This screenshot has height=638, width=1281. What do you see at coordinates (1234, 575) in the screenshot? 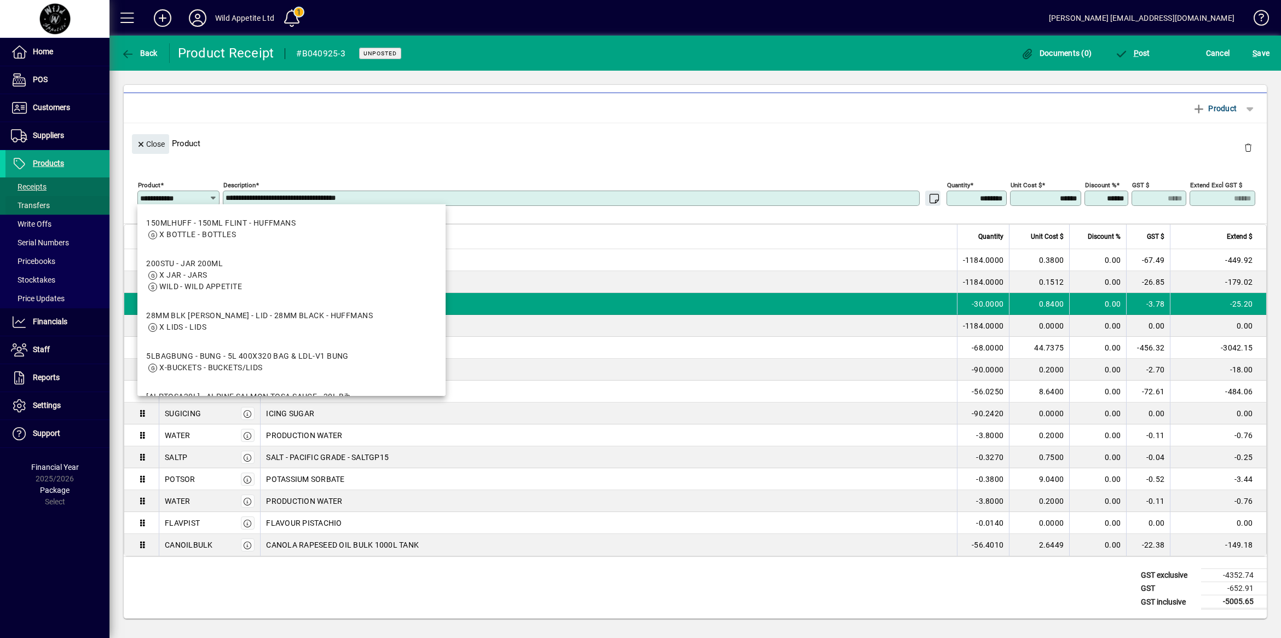
I see `td: -4352.74` at bounding box center [1234, 575].